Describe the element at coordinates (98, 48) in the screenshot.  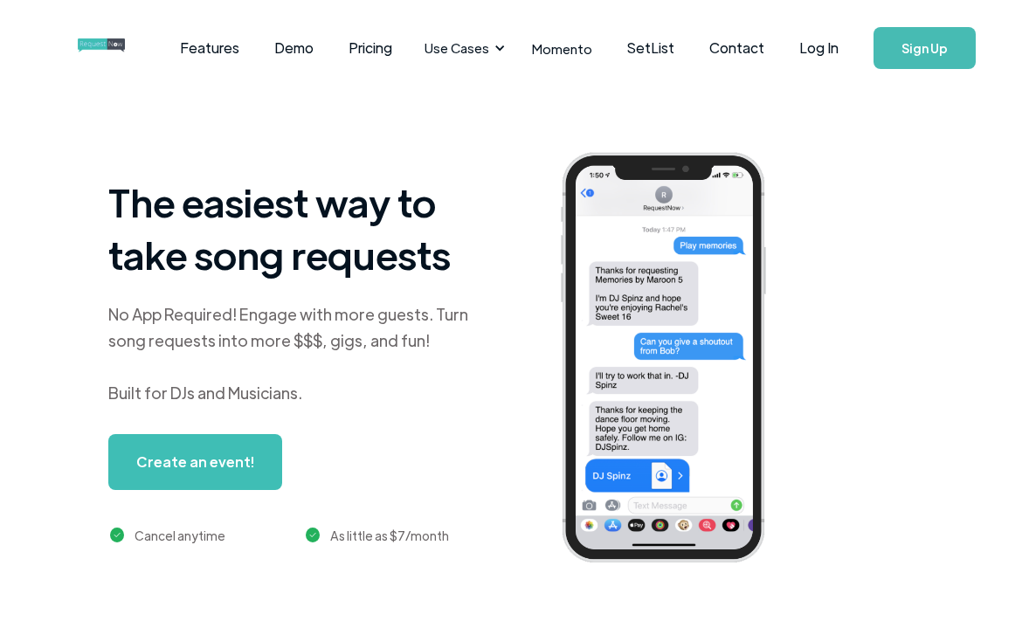
I see `a: home` at that location.